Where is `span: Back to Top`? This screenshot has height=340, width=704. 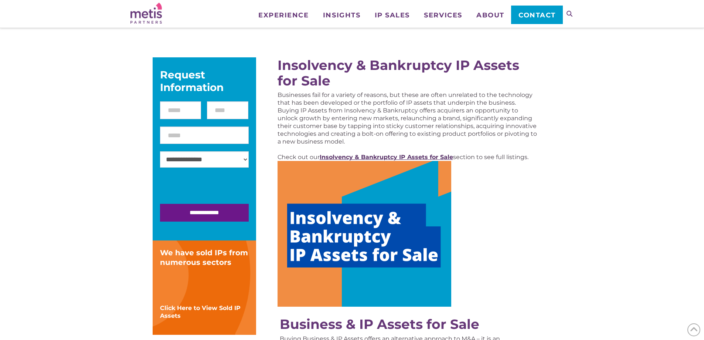
span: Back to Top is located at coordinates (694, 329).